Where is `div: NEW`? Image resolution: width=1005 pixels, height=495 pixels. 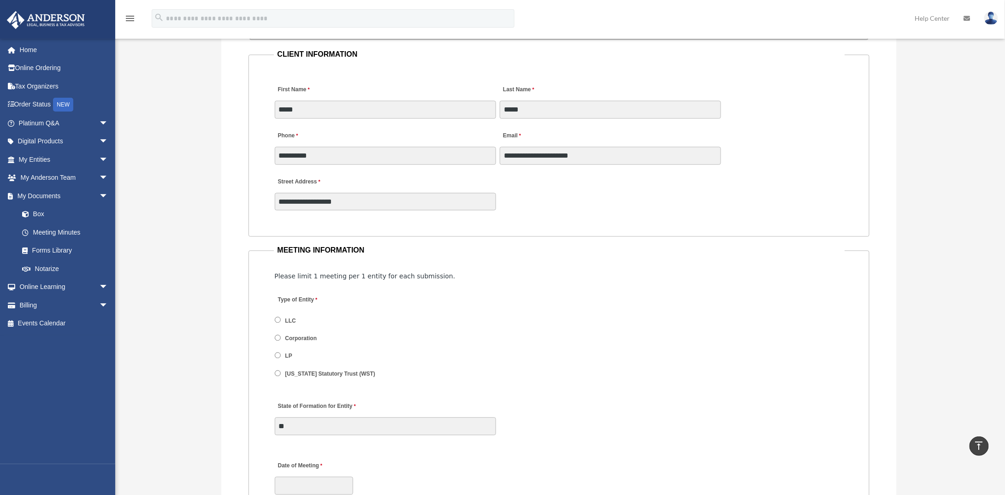 div: NEW is located at coordinates (63, 105).